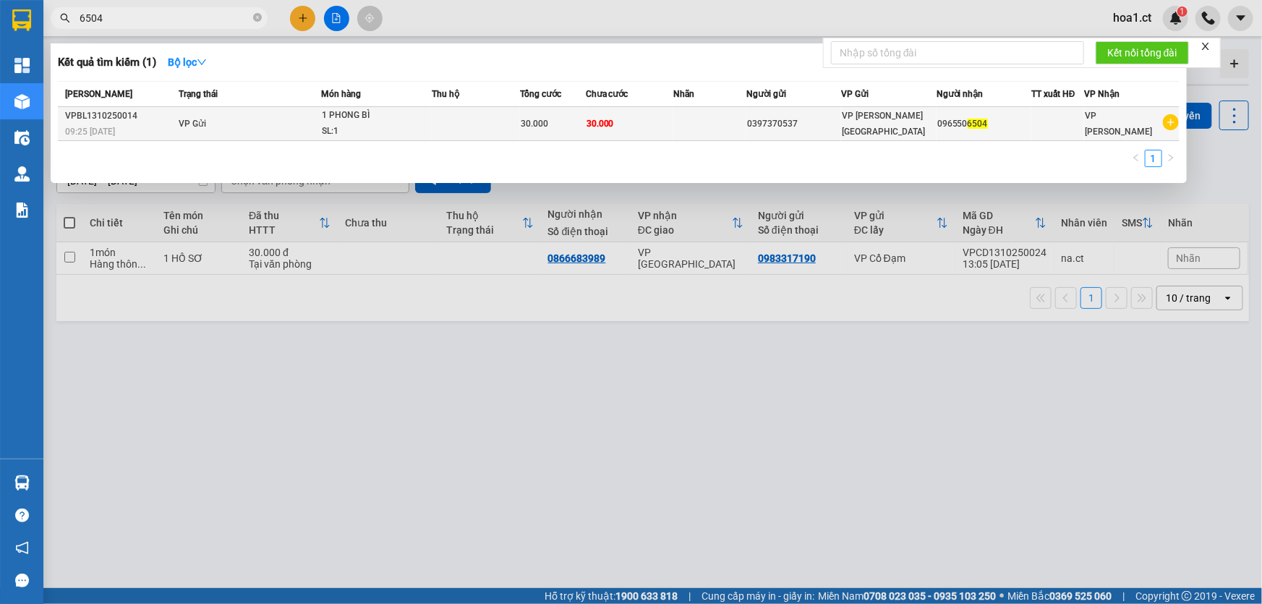  Describe the element at coordinates (1154, 158) in the screenshot. I see `a: 1` at that location.